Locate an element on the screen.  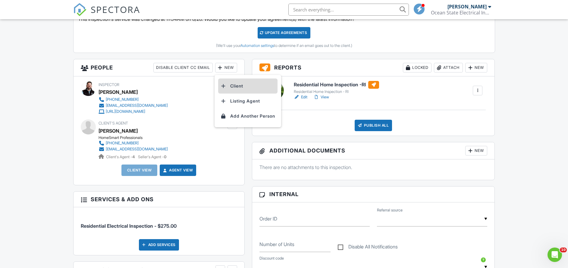
input: Search everything... is located at coordinates (349, 10).